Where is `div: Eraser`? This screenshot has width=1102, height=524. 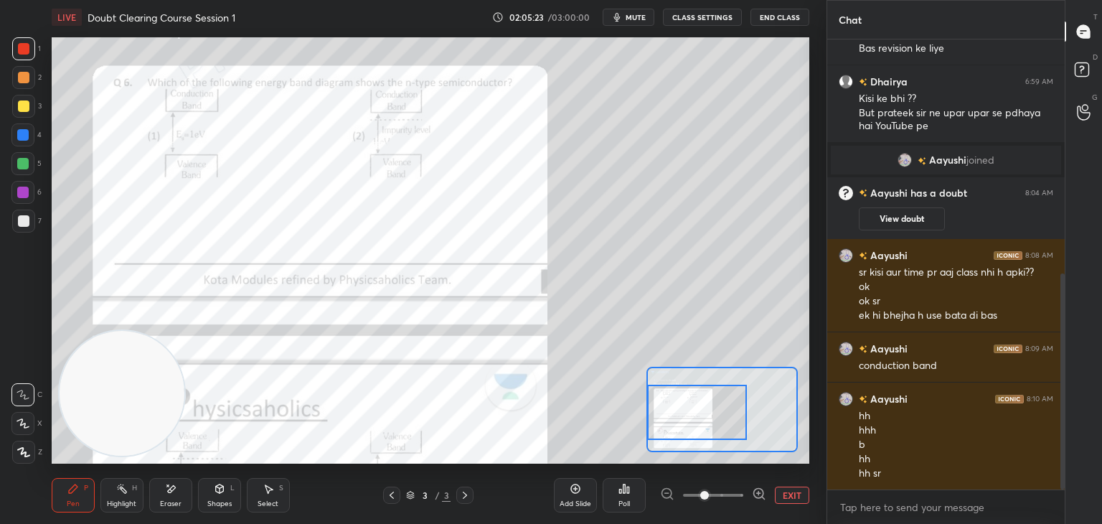
div: Eraser is located at coordinates (171, 504).